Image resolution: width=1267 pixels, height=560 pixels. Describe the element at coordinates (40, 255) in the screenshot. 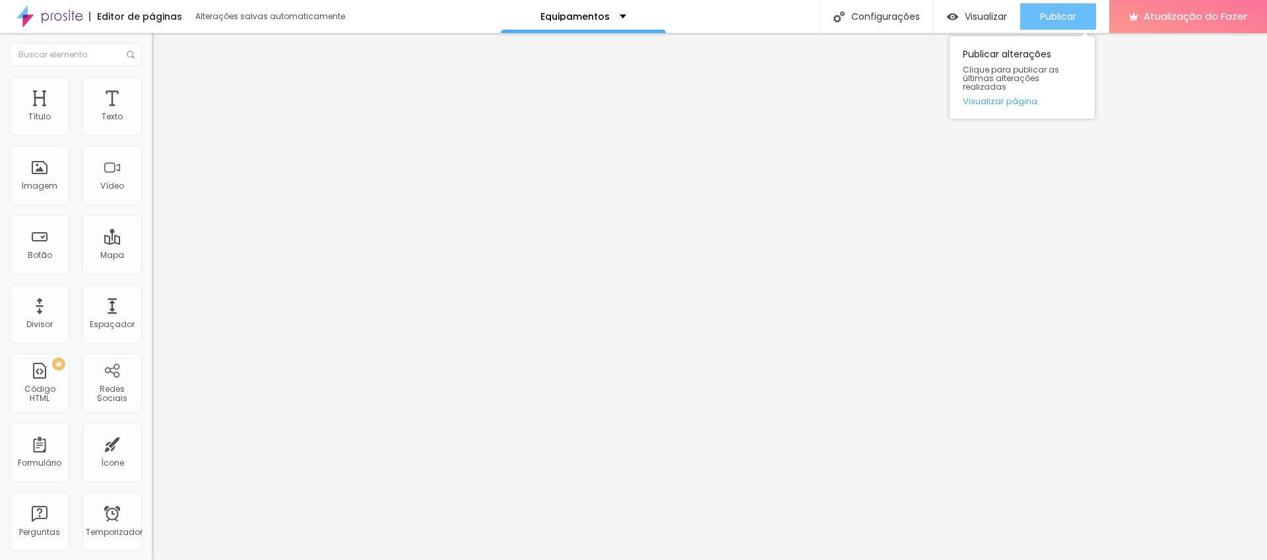

I see `font: Botão` at that location.